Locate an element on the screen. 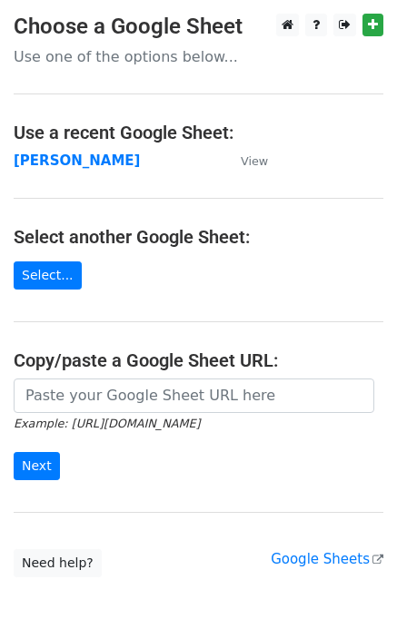  small: View is located at coordinates (254, 161).